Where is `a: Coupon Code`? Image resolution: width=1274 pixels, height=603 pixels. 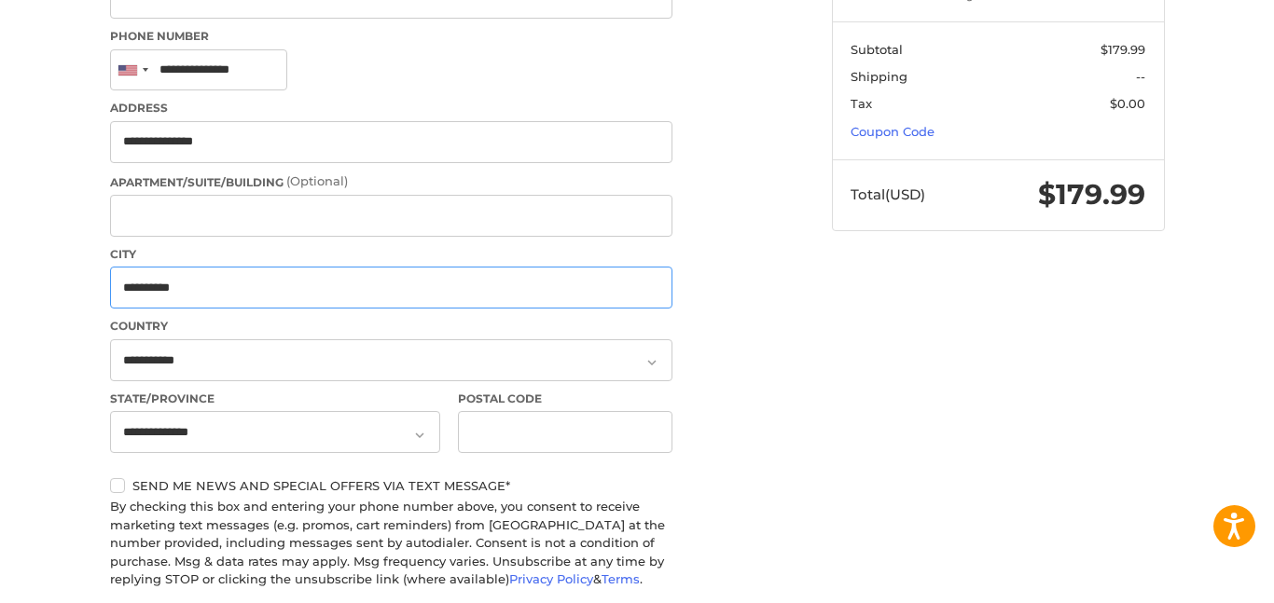 a: Coupon Code is located at coordinates (892, 131).